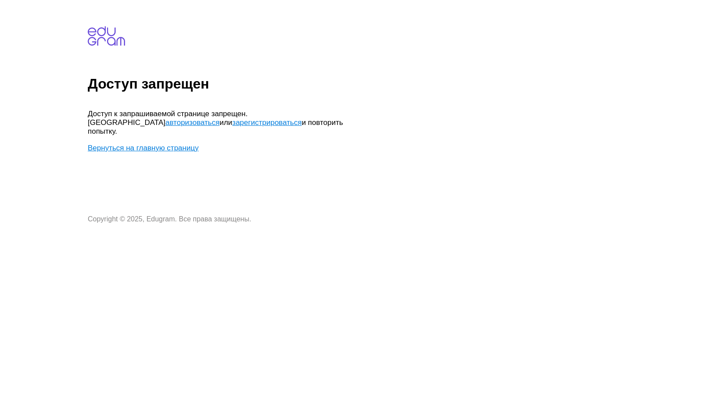 Image resolution: width=702 pixels, height=402 pixels. What do you see at coordinates (143, 148) in the screenshot?
I see `a: Вернуться на главную страницу` at bounding box center [143, 148].